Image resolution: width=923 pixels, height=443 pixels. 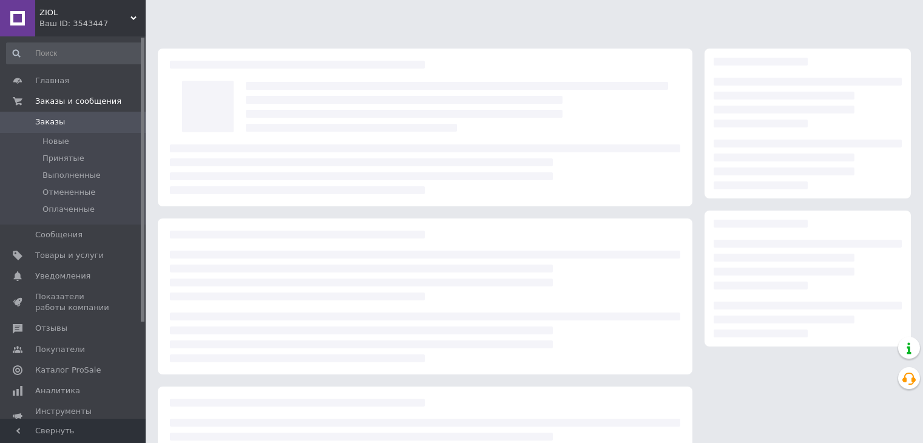 I want to click on span: Уведомления, so click(x=63, y=276).